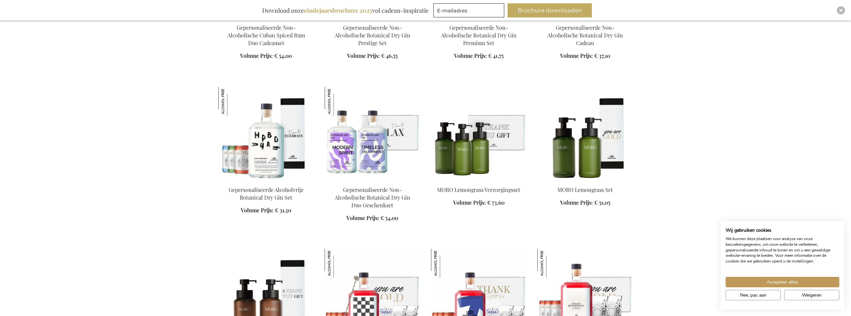  Describe the element at coordinates (445, 263) in the screenshot. I see `img: Gepersonaliseerde Alcoholvrije Italian Bittersweet Premium Set` at that location.